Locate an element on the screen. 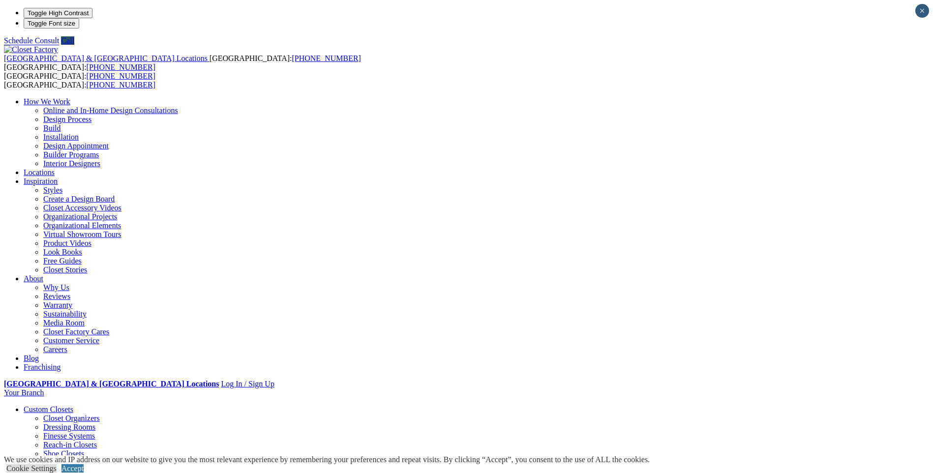 Image resolution: width=933 pixels, height=473 pixels. a: Accept is located at coordinates (72, 468).